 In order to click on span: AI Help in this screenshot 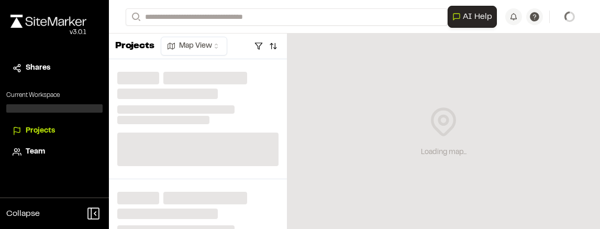, I will do `click(478, 17)`.